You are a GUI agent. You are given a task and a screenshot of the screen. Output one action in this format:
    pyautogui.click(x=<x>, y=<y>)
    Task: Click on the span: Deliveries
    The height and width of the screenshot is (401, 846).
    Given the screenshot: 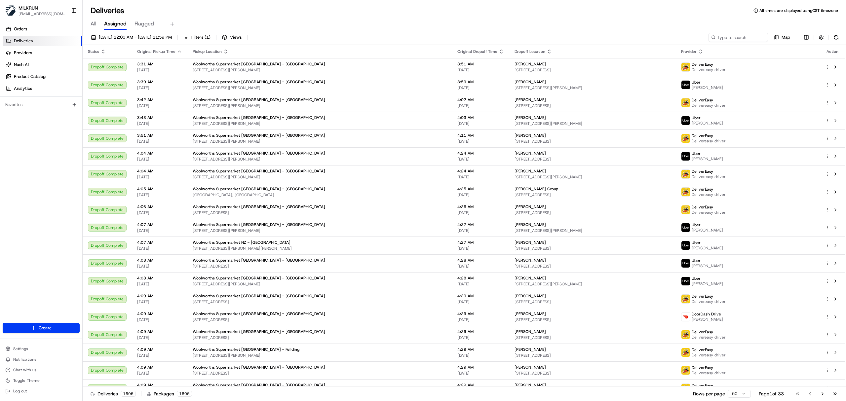 What is the action you would take?
    pyautogui.click(x=23, y=41)
    